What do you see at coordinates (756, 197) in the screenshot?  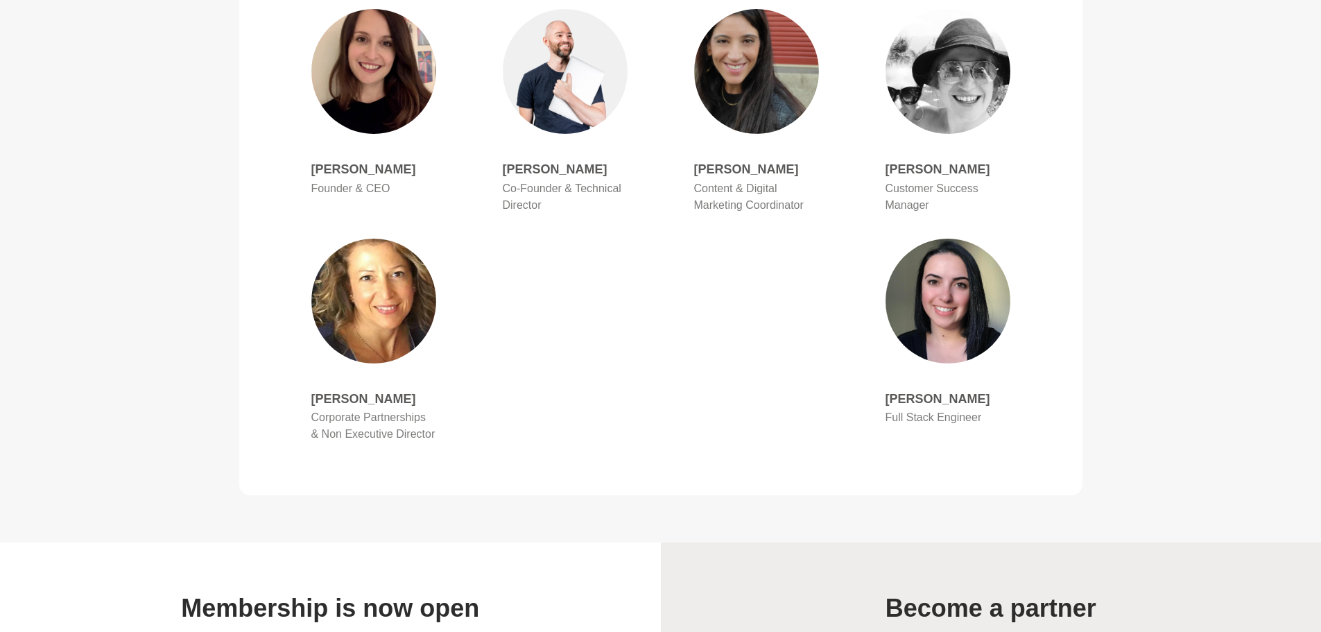 I see `p: Content & Digital Marketing Coordinator` at bounding box center [756, 197].